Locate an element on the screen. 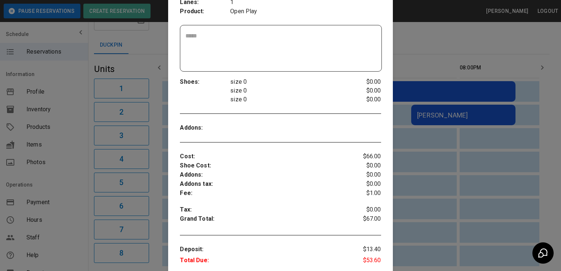 Image resolution: width=561 pixels, height=271 pixels. p: Shoe Cost : is located at coordinates (264, 166).